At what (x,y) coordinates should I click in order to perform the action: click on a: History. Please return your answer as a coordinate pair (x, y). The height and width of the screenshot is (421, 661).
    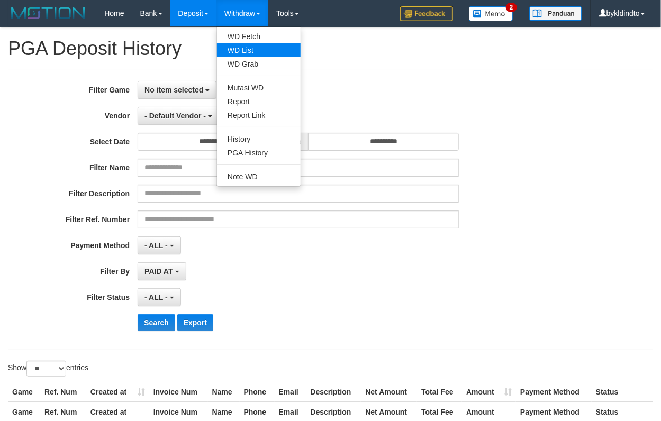
    Looking at the image, I should click on (259, 139).